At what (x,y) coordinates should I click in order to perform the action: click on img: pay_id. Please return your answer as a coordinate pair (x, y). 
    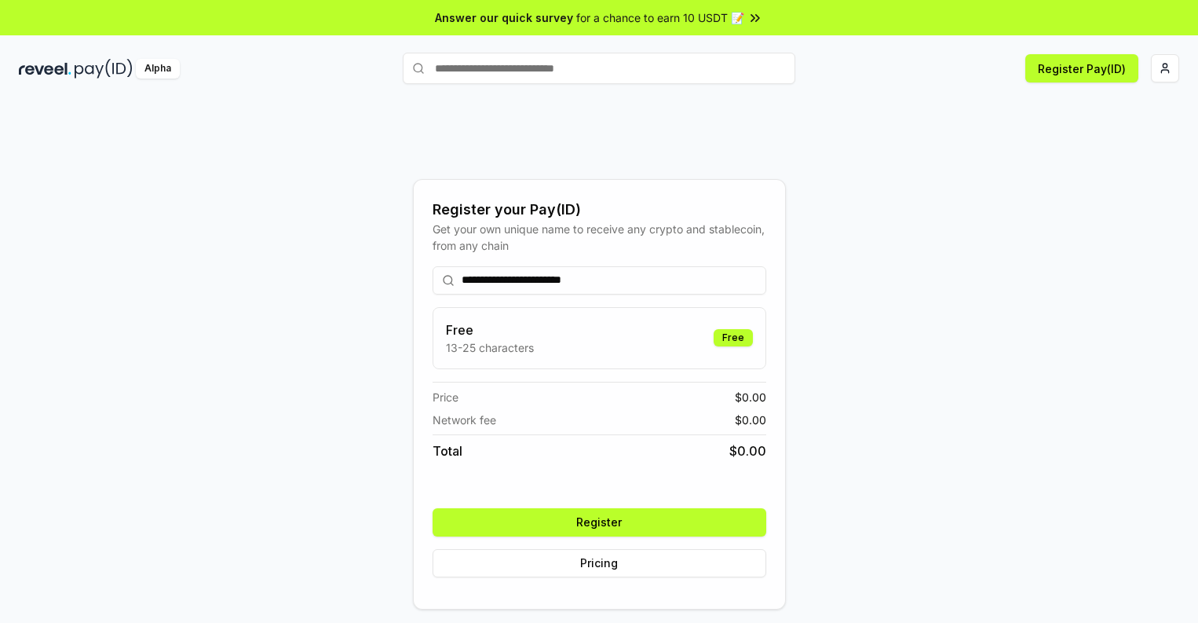
    Looking at the image, I should click on (104, 68).